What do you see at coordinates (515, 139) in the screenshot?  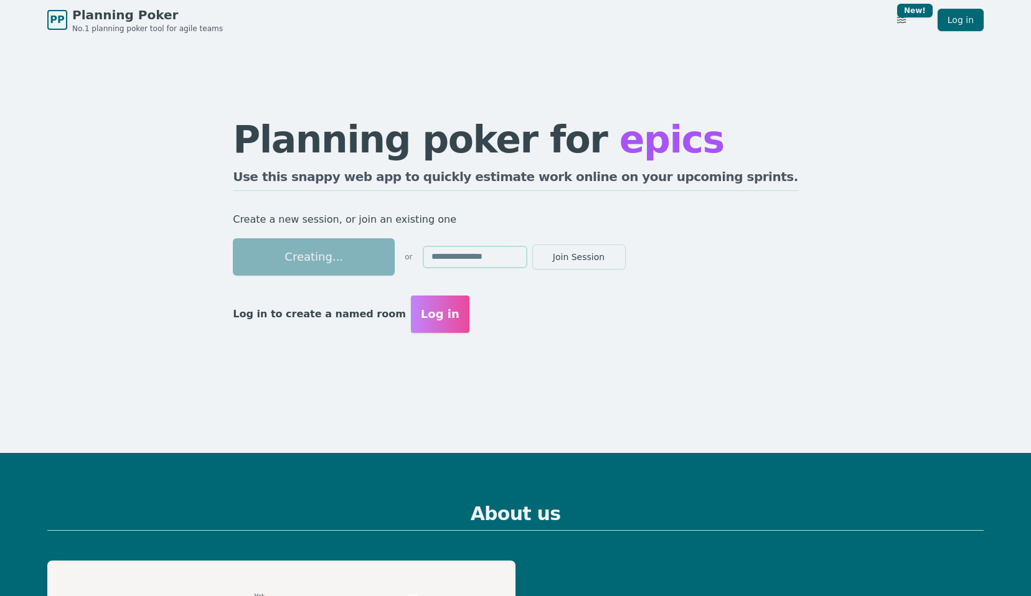 I see `h1: Planning poker for` at bounding box center [515, 139].